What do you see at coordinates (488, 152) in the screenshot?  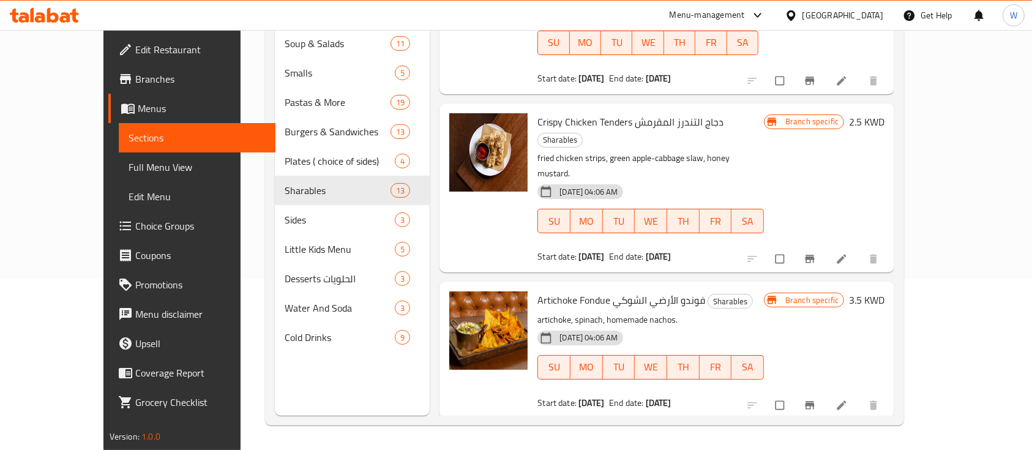 I see `img: Crispy Chicken Tenders دجاج التندرز المقرمش` at bounding box center [488, 152].